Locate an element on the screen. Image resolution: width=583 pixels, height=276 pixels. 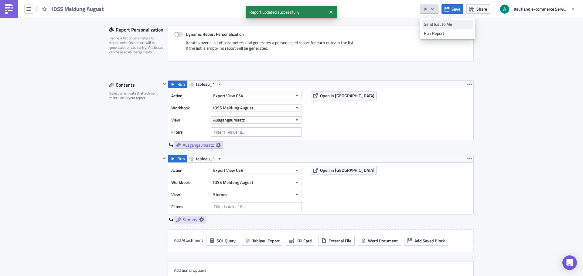
span: Tableau Export is located at coordinates (266, 241).